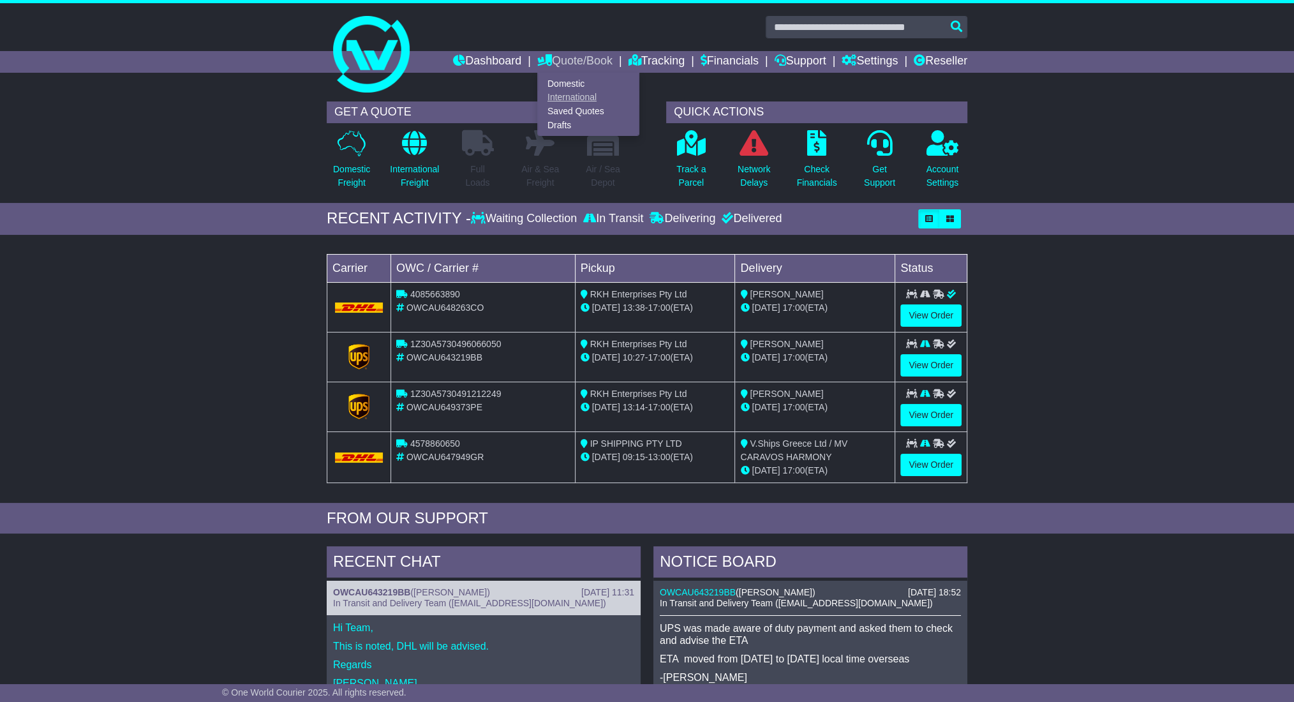  I want to click on p: International Freight, so click(414, 176).